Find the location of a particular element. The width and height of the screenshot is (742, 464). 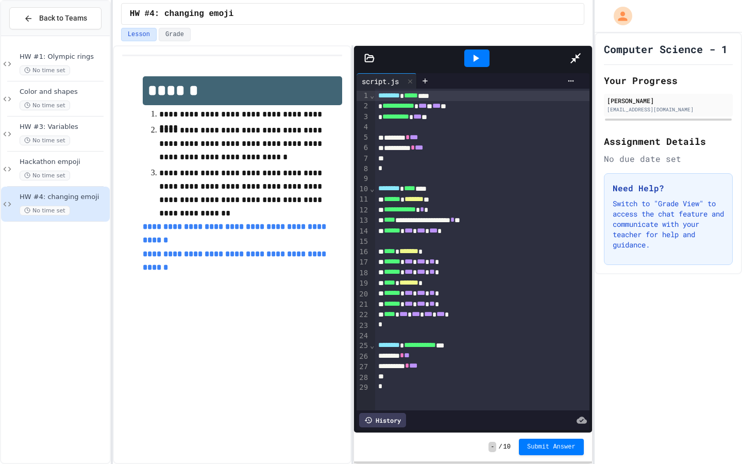

div: 28 is located at coordinates (363, 378).